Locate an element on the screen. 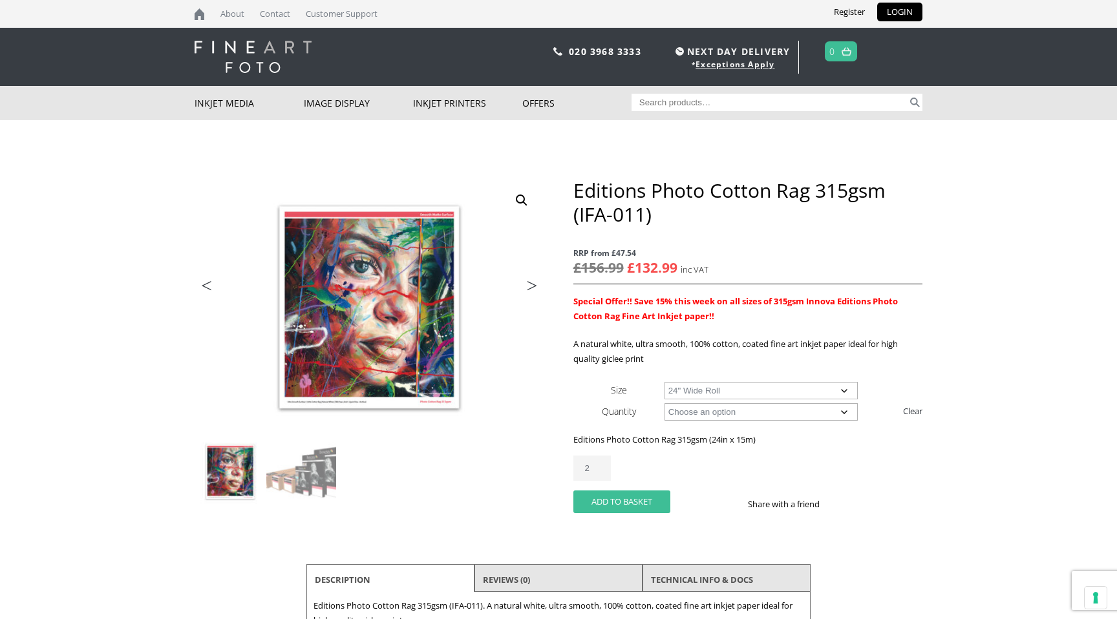 Image resolution: width=1117 pixels, height=619 pixels. a: View full-screen image gallery is located at coordinates (522, 200).